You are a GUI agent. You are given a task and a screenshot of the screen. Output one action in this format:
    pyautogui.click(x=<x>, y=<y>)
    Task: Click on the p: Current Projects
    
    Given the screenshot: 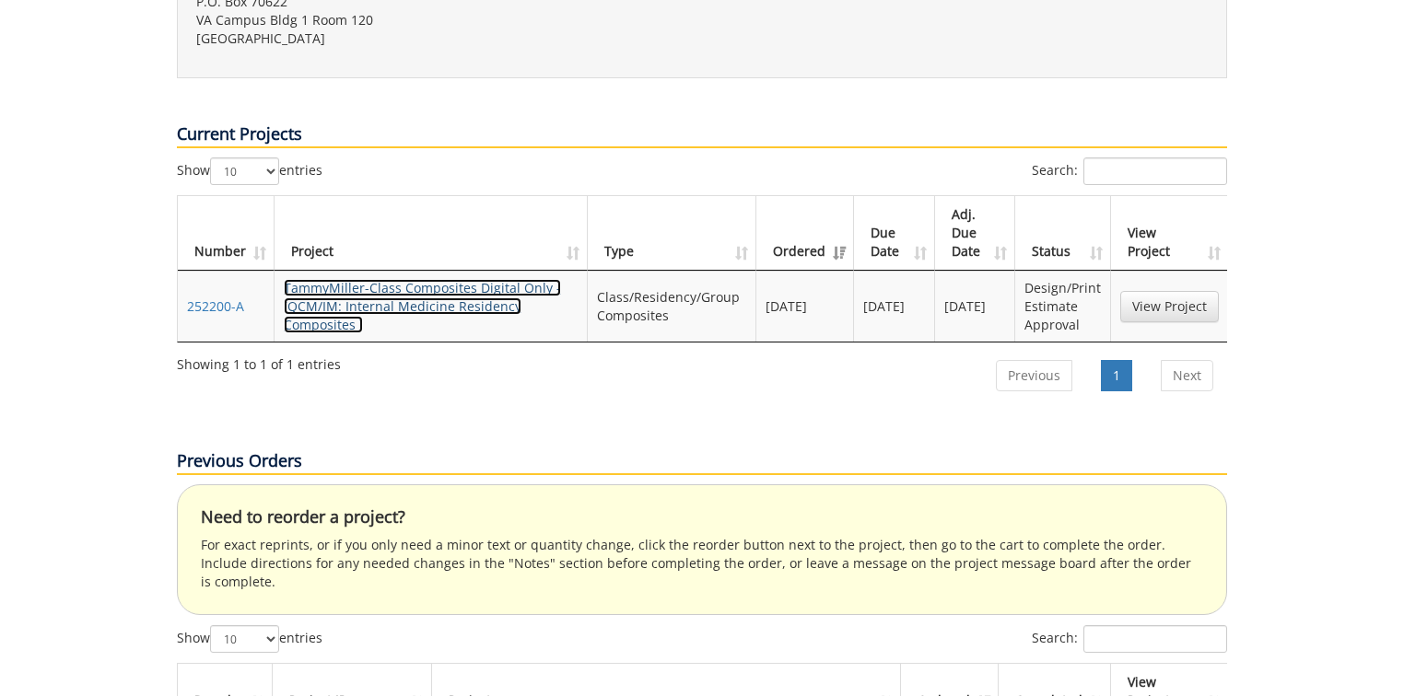 What is the action you would take?
    pyautogui.click(x=702, y=135)
    